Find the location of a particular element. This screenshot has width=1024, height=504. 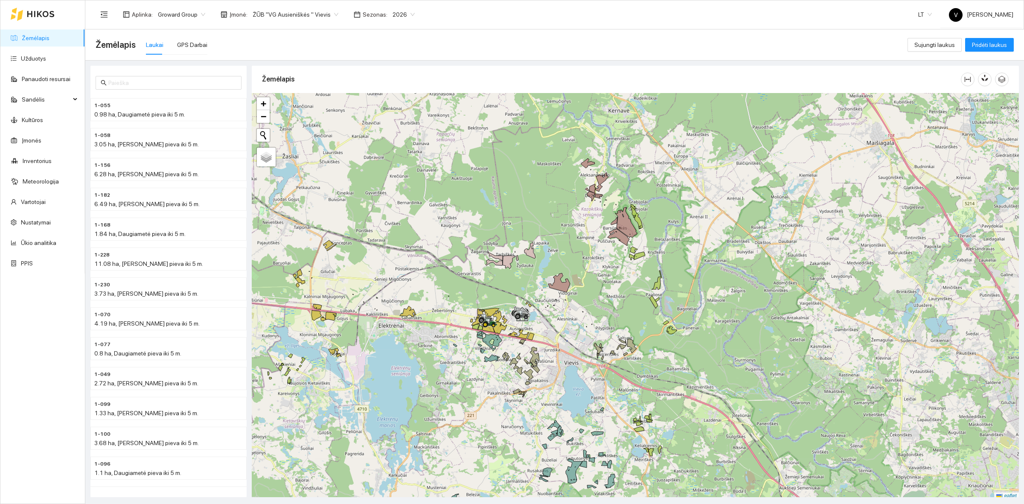

a: Užduotys is located at coordinates (33, 58).